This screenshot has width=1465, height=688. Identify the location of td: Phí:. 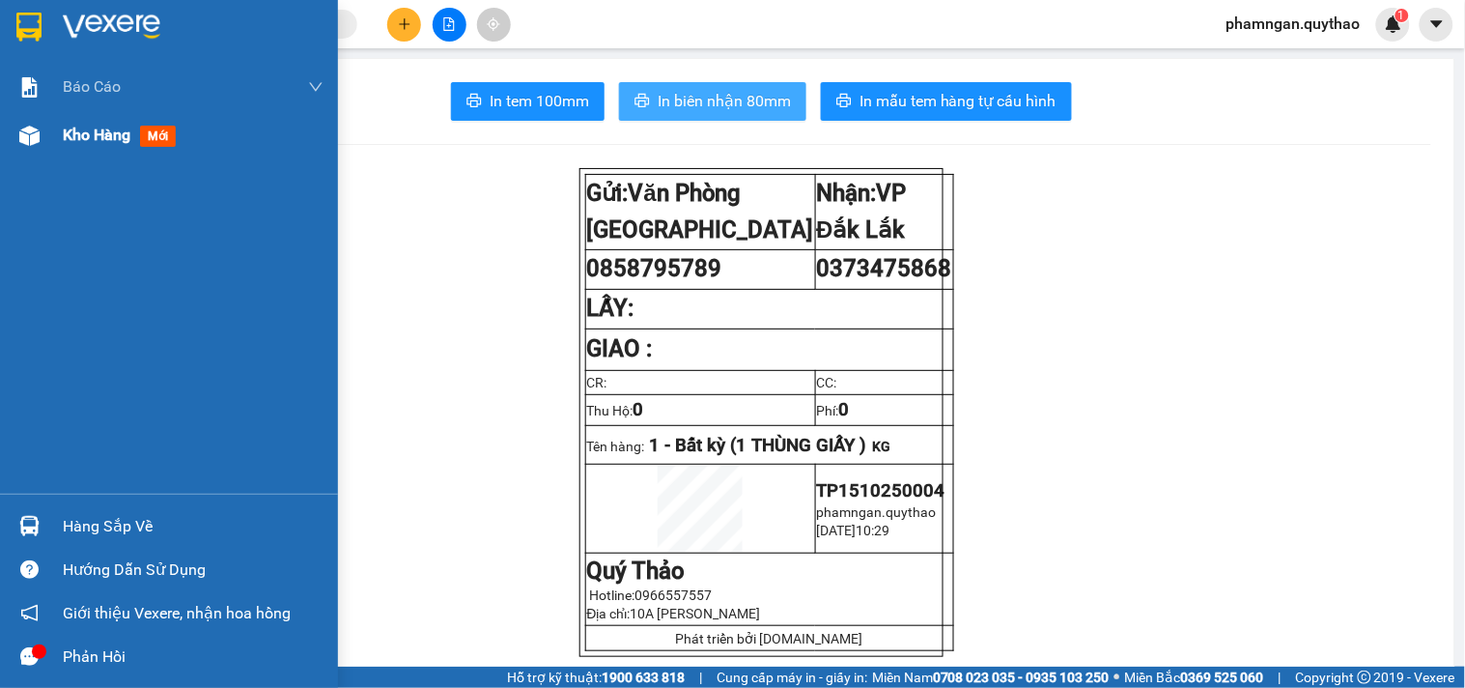
(884, 410).